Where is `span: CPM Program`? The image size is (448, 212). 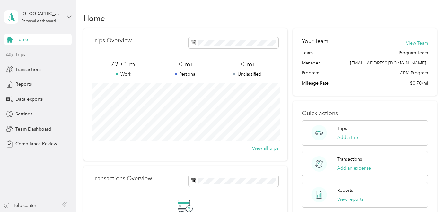
span: CPM Program is located at coordinates (414, 73).